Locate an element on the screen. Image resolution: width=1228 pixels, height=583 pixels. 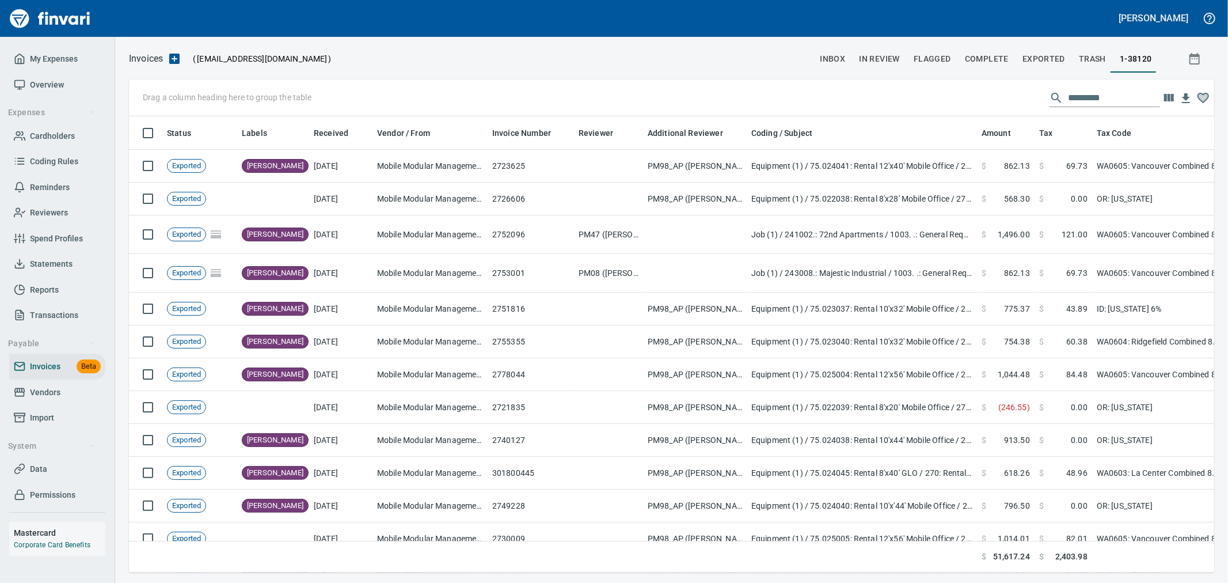
span: 568.30 is located at coordinates (1017, 199).